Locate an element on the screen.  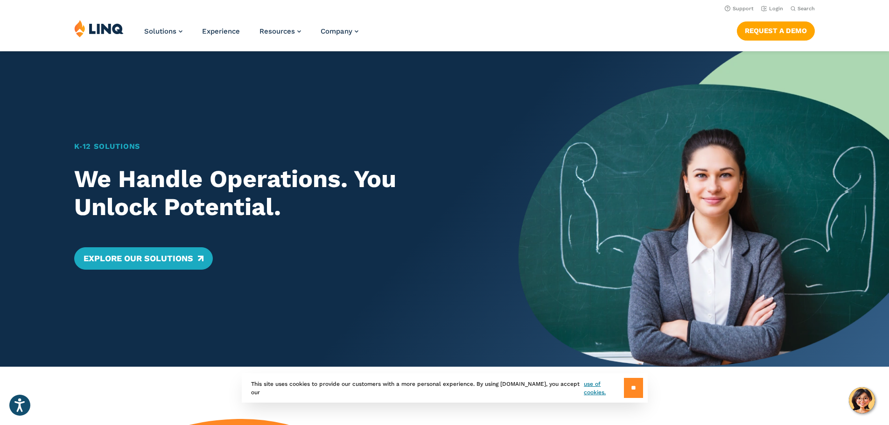
span: Resources is located at coordinates (277, 31).